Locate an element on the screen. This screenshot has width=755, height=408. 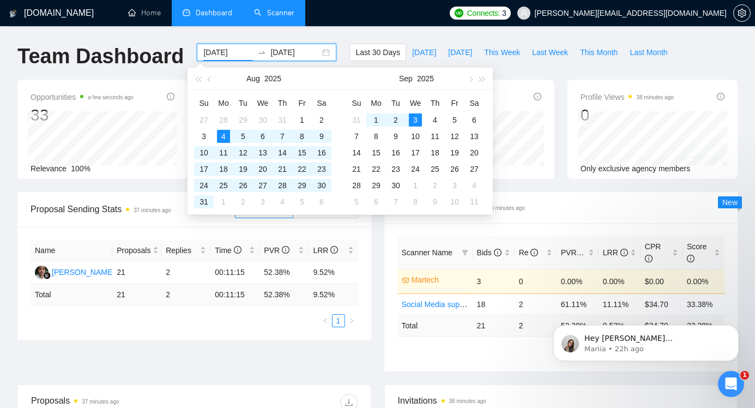
td: 2025-08-22 is located at coordinates (302, 169).